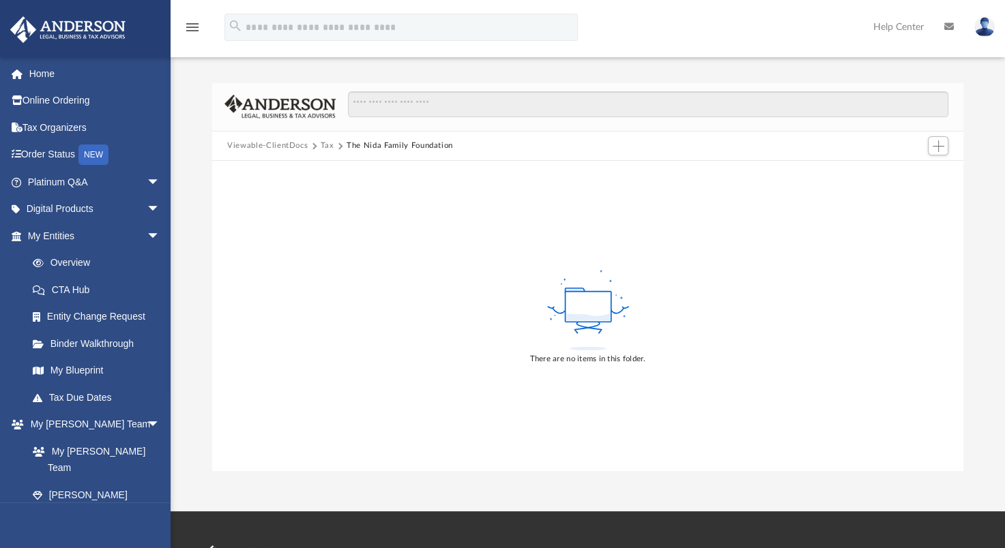 Image resolution: width=1005 pixels, height=548 pixels. What do you see at coordinates (95, 155) in the screenshot?
I see `a: Order StatusNEW` at bounding box center [95, 155].